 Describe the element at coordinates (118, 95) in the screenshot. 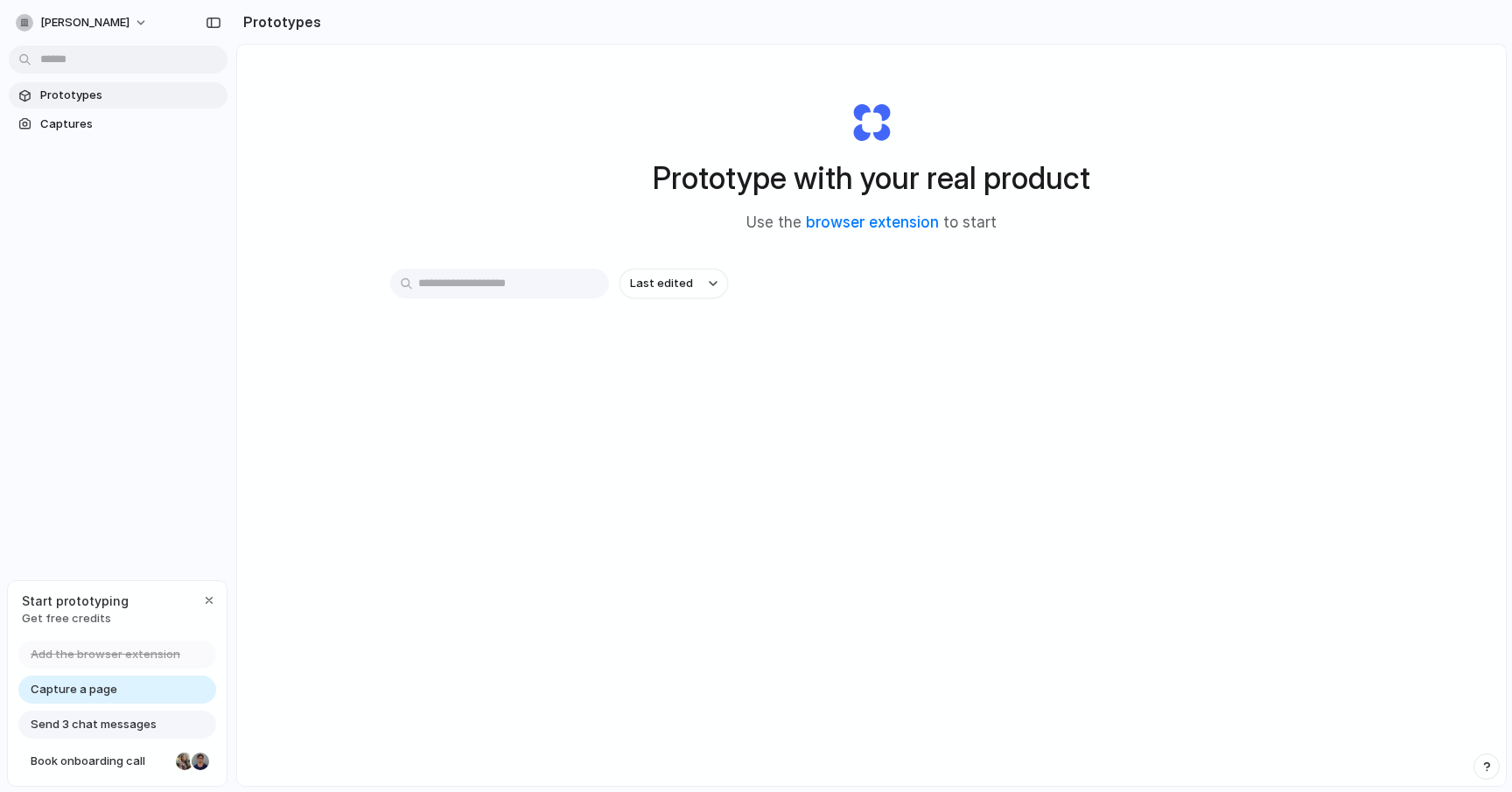

I see `a: Prototypes` at that location.